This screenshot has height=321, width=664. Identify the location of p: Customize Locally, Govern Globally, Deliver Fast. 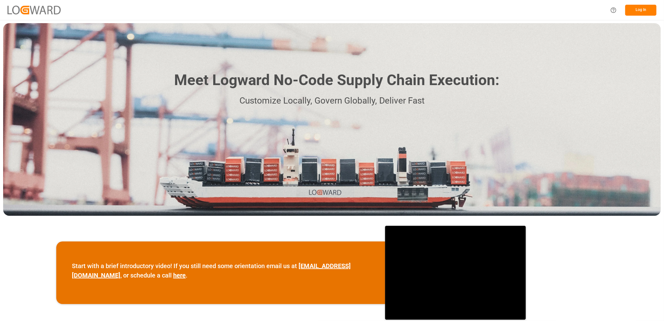
(332, 101).